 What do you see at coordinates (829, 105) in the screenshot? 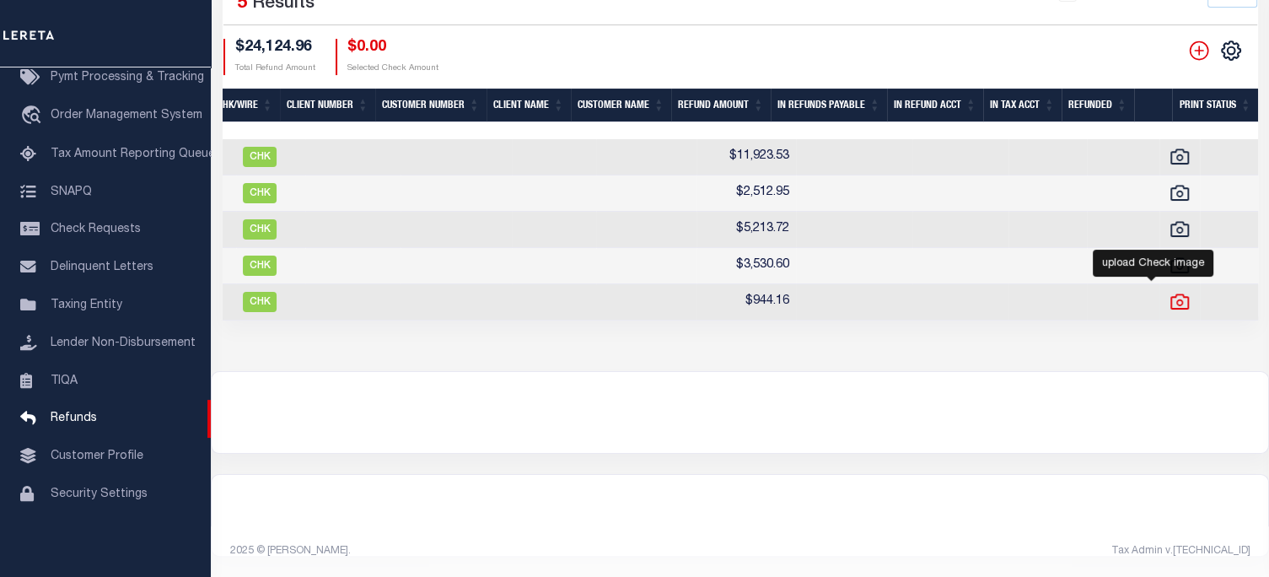
I see `th: In Refunds Payable: activate to sort column ascending` at bounding box center [829, 105].